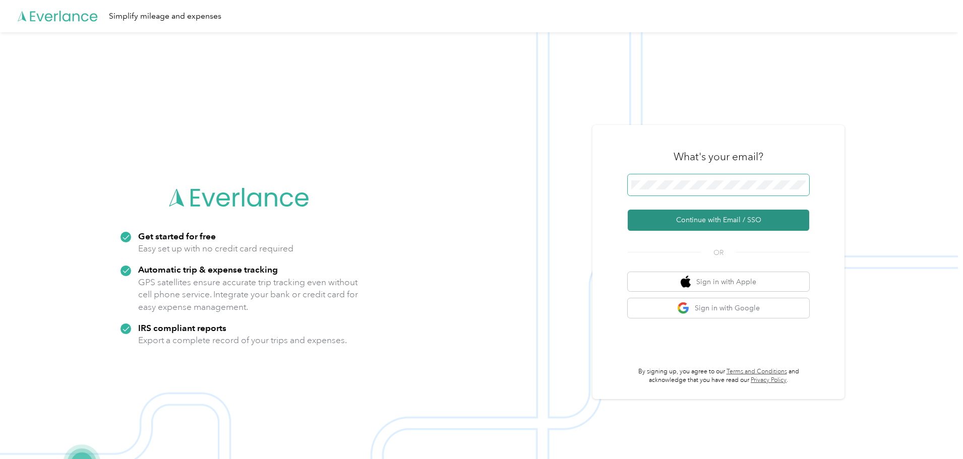 The width and height of the screenshot is (963, 459). I want to click on p: Easy set up with no credit card required, so click(216, 249).